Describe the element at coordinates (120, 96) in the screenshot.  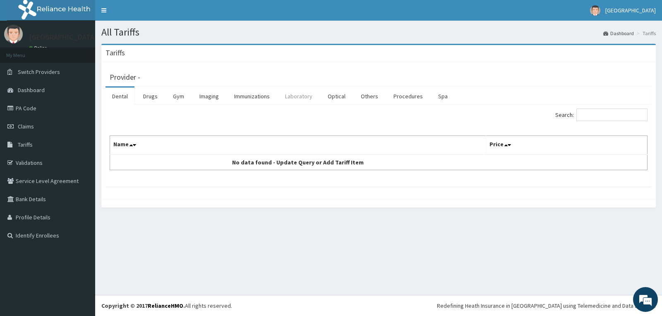
I see `a: Dental` at that location.